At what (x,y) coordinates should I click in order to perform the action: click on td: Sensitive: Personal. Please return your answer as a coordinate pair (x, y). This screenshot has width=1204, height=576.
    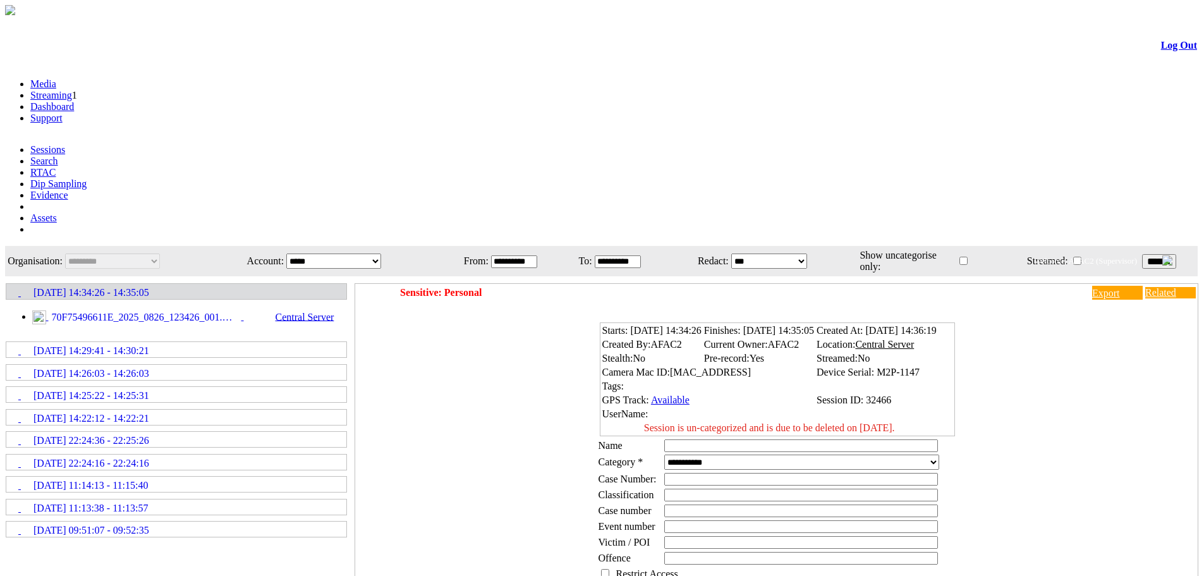
    Looking at the image, I should click on (723, 293).